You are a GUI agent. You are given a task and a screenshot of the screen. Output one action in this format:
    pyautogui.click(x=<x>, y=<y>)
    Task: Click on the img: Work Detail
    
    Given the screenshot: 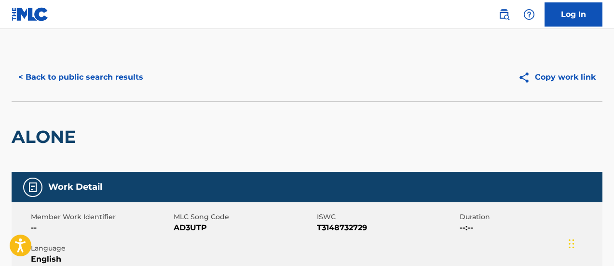 What is the action you would take?
    pyautogui.click(x=33, y=187)
    